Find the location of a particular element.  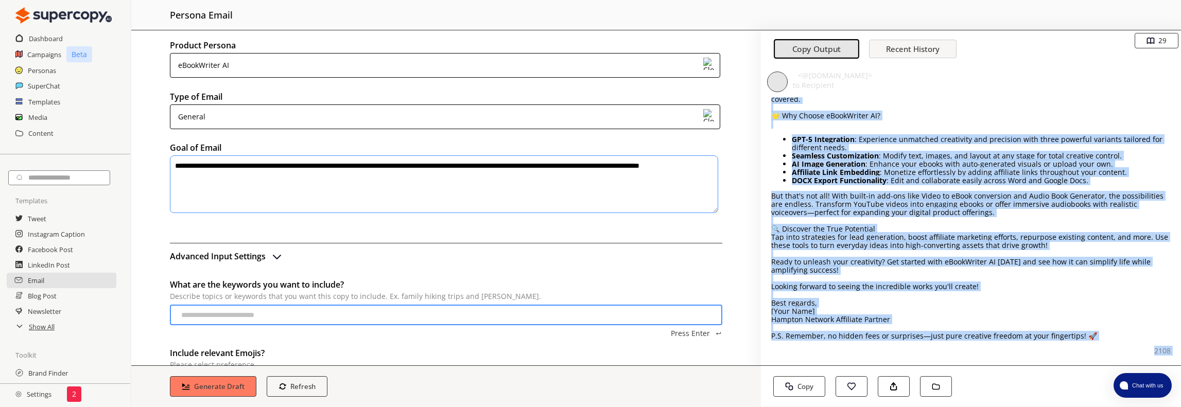

p: 🔍 Discover the True Potential is located at coordinates (971, 229).